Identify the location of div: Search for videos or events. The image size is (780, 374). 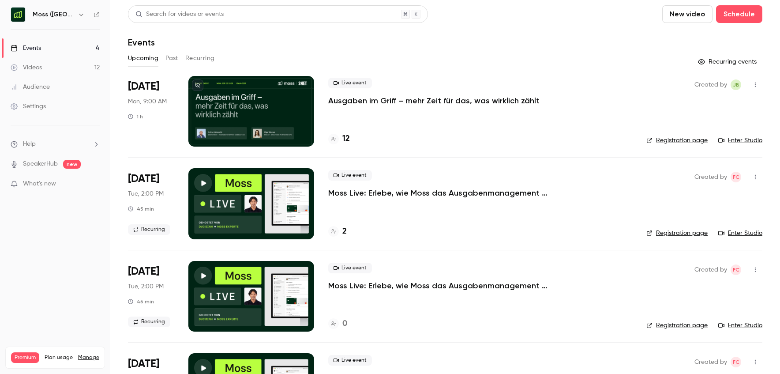
(180, 14).